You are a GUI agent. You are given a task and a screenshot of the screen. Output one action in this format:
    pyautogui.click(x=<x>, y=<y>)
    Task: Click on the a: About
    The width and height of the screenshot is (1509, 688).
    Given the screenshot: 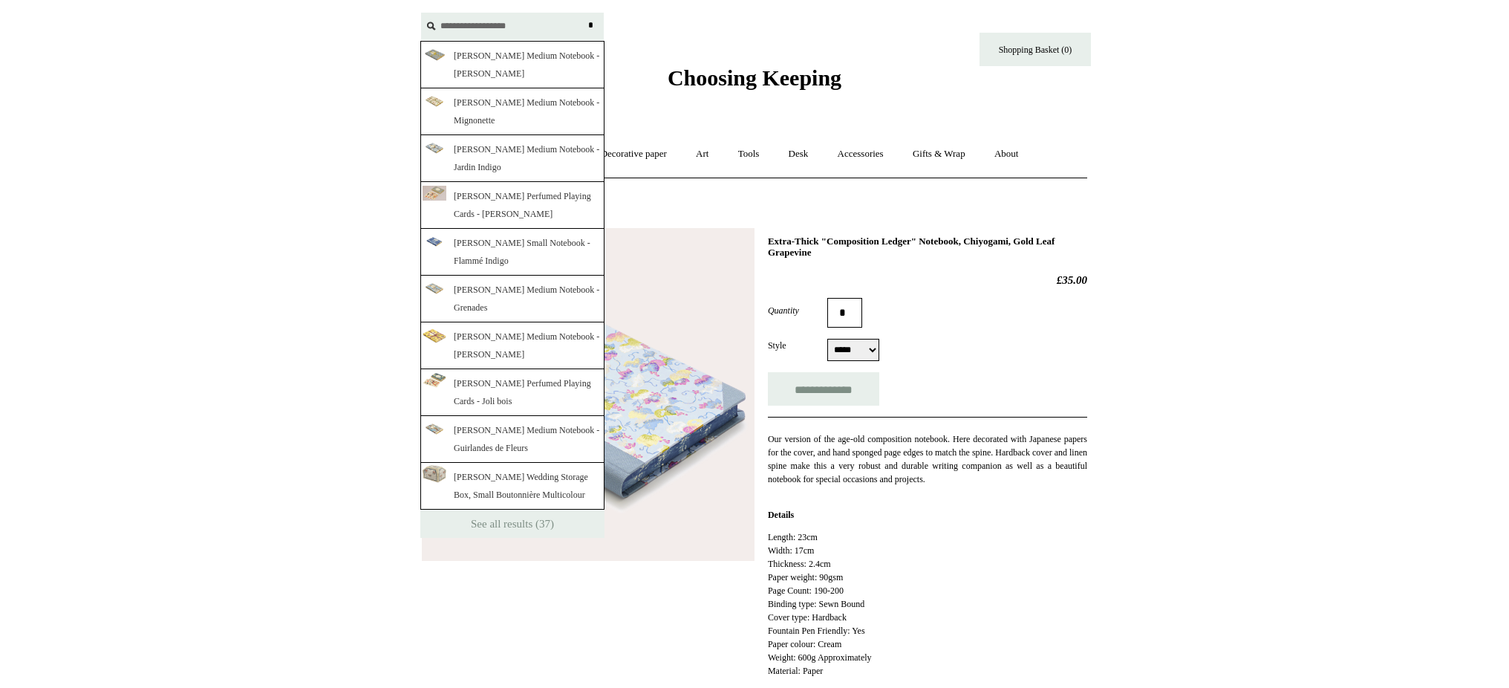 What is the action you would take?
    pyautogui.click(x=1006, y=154)
    